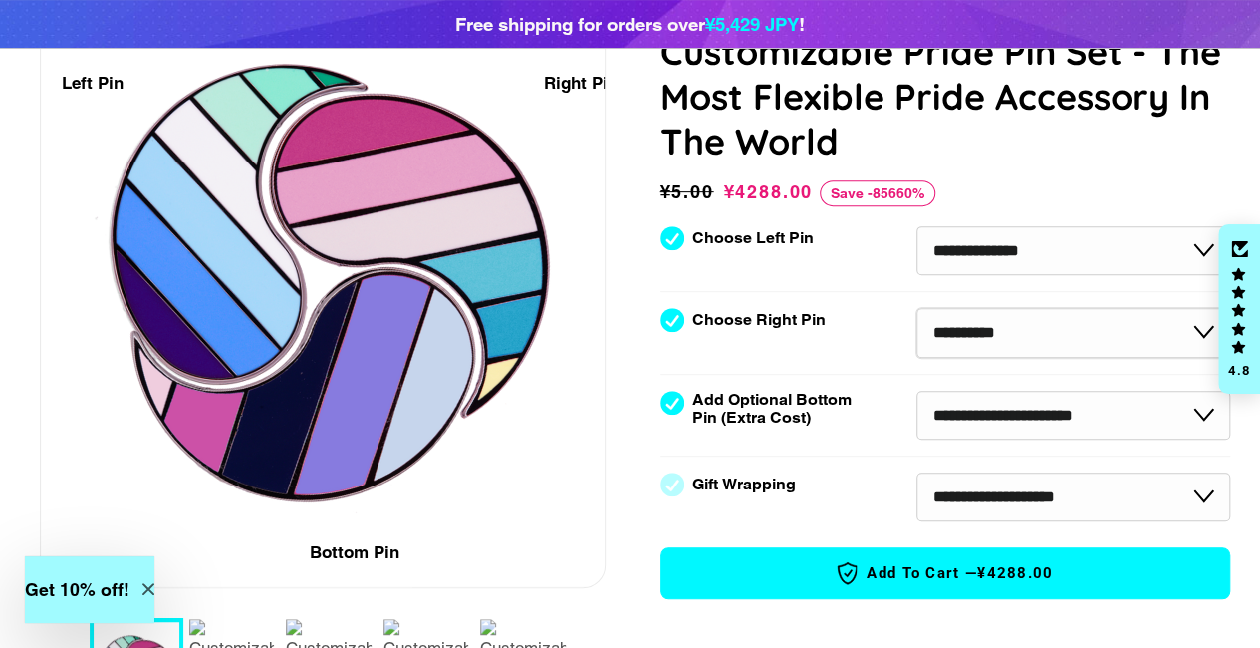 This screenshot has width=1260, height=648. I want to click on div: Bottom Pin, so click(355, 552).